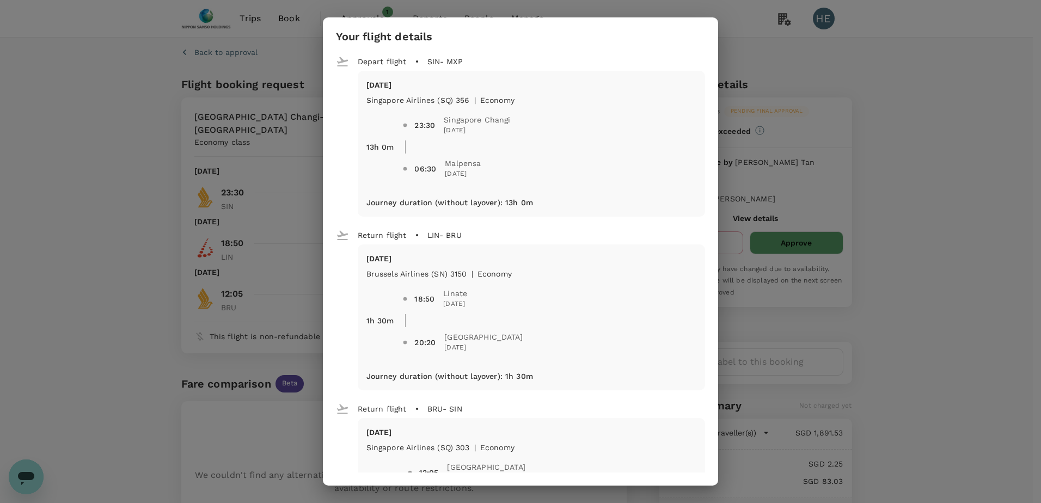 This screenshot has width=1041, height=503. I want to click on span: Malpensa, so click(463, 163).